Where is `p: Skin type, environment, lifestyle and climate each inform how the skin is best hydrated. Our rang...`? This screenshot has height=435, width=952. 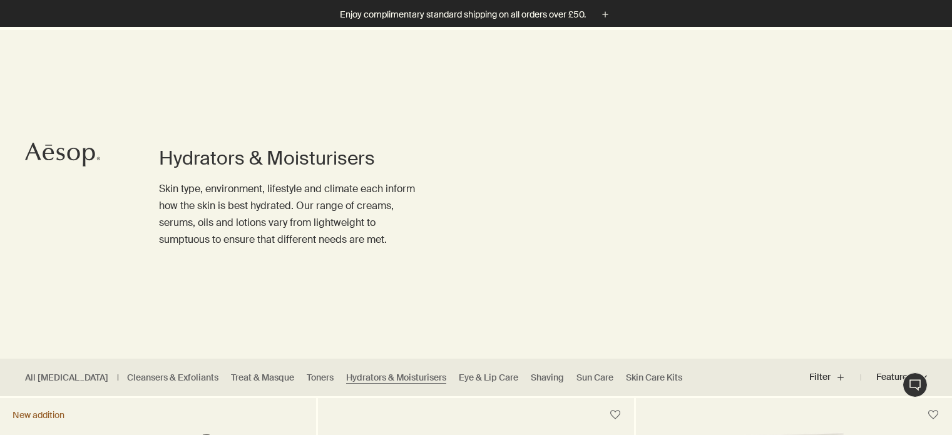 p: Skin type, environment, lifestyle and climate each inform how the skin is best hydrated. Our rang... is located at coordinates (292, 214).